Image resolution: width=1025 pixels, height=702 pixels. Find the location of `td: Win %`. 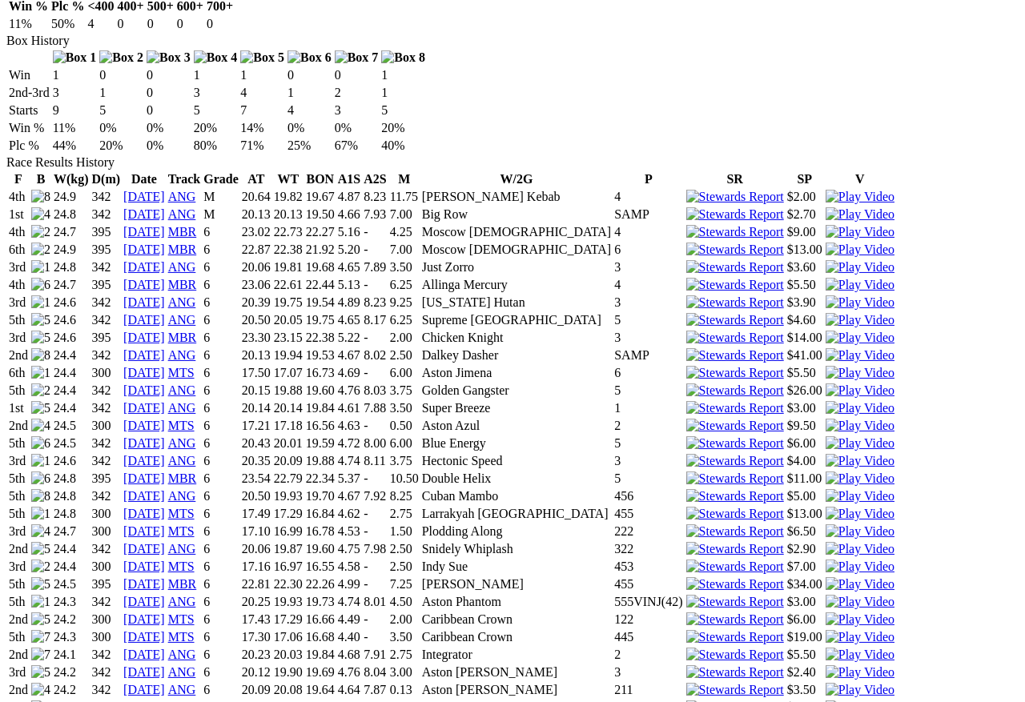

td: Win % is located at coordinates (29, 128).